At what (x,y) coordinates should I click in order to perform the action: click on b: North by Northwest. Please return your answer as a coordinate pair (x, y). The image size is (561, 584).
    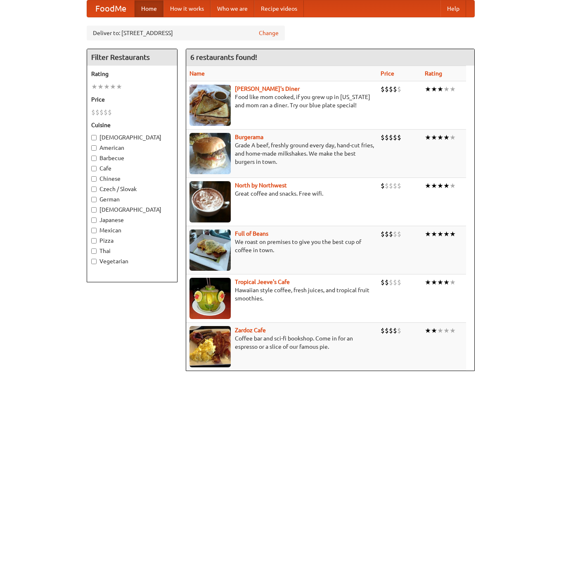
    Looking at the image, I should click on (261, 185).